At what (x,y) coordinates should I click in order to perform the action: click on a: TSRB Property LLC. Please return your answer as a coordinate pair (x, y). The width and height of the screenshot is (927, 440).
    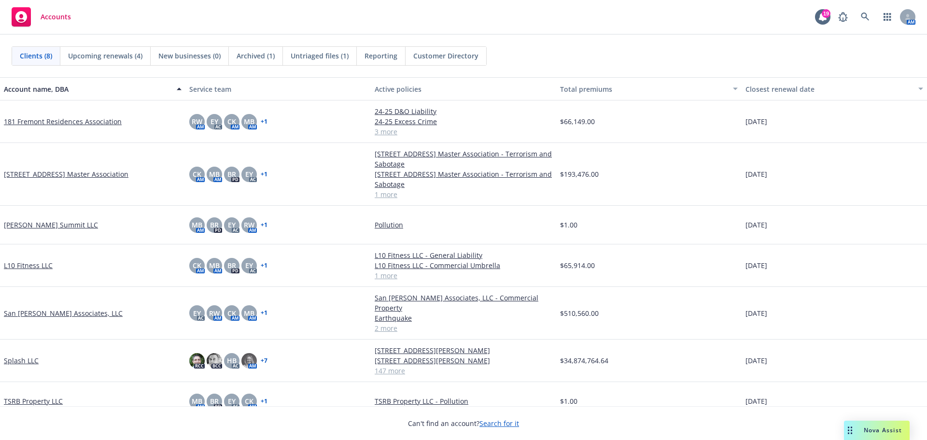
    Looking at the image, I should click on (33, 401).